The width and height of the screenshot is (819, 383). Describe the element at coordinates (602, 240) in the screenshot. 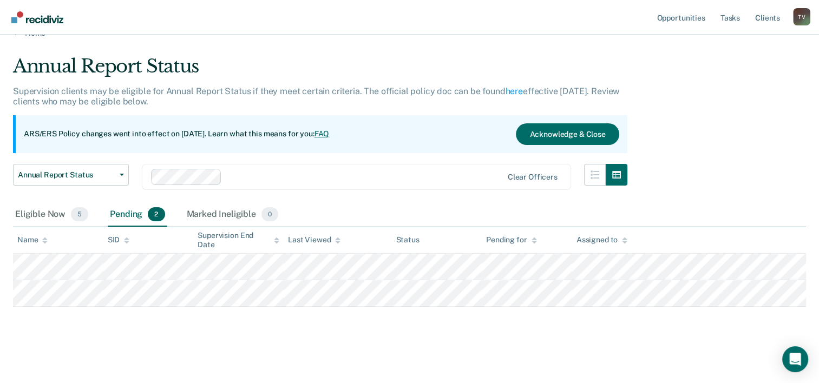

I see `div: Assigned to` at that location.